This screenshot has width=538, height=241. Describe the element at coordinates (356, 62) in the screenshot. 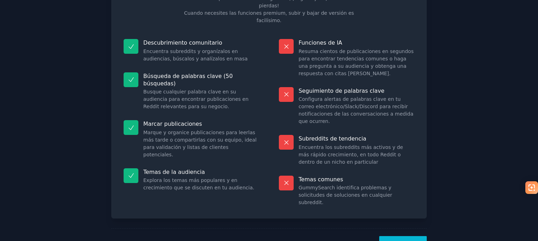

I see `font: Resuma cientos de publicaciones en segundos para encontrar tendencias comunes o haga una pregunta...` at that location.